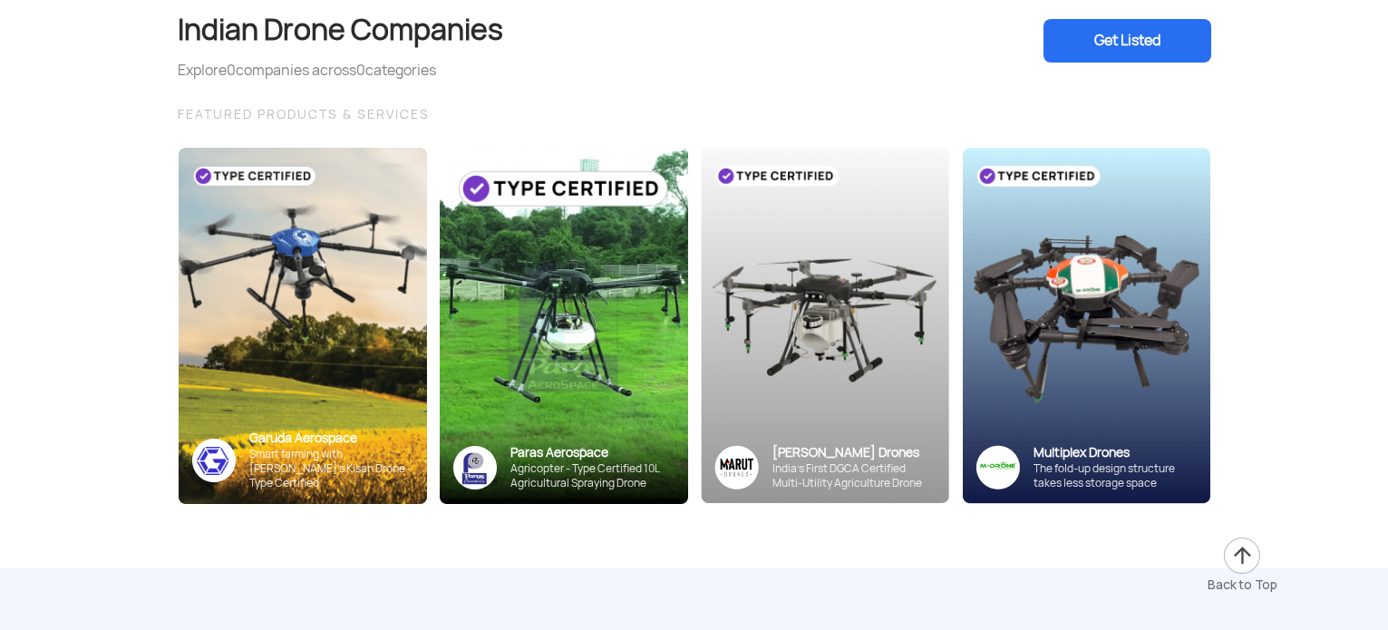  What do you see at coordinates (1242, 585) in the screenshot?
I see `div: Back to Top` at bounding box center [1242, 585].